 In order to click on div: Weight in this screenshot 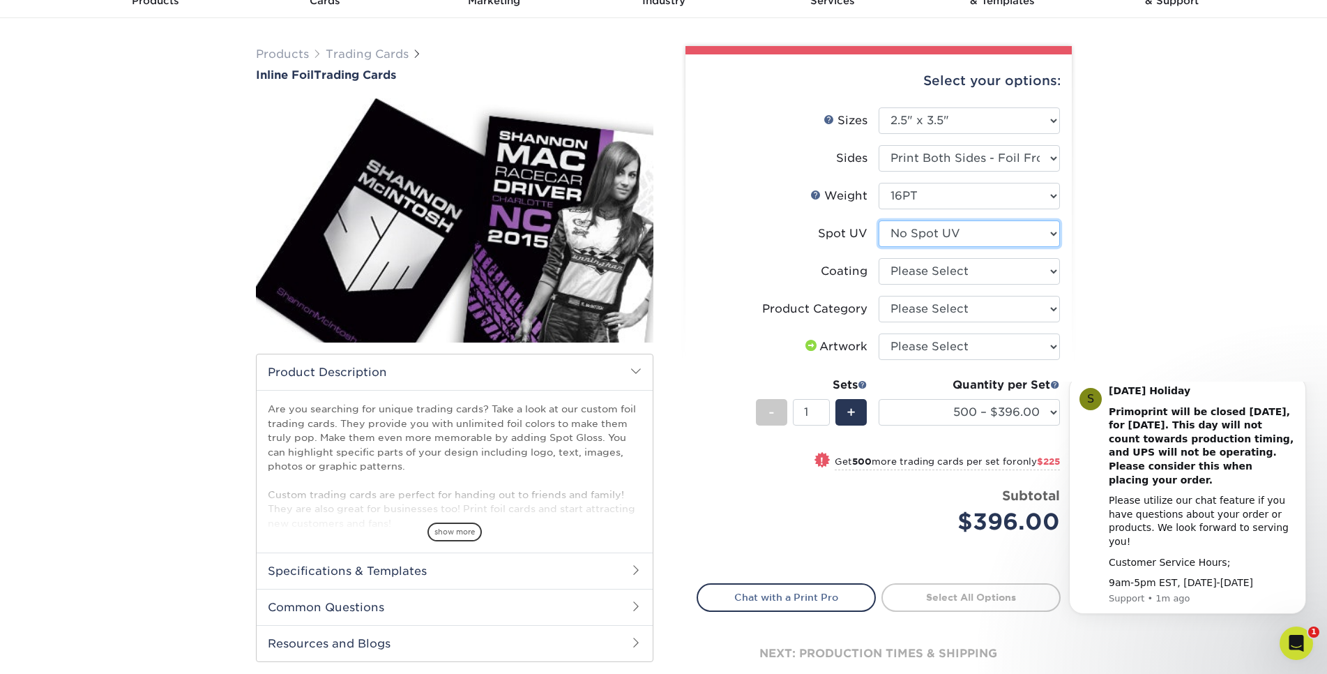, I will do `click(839, 196)`.